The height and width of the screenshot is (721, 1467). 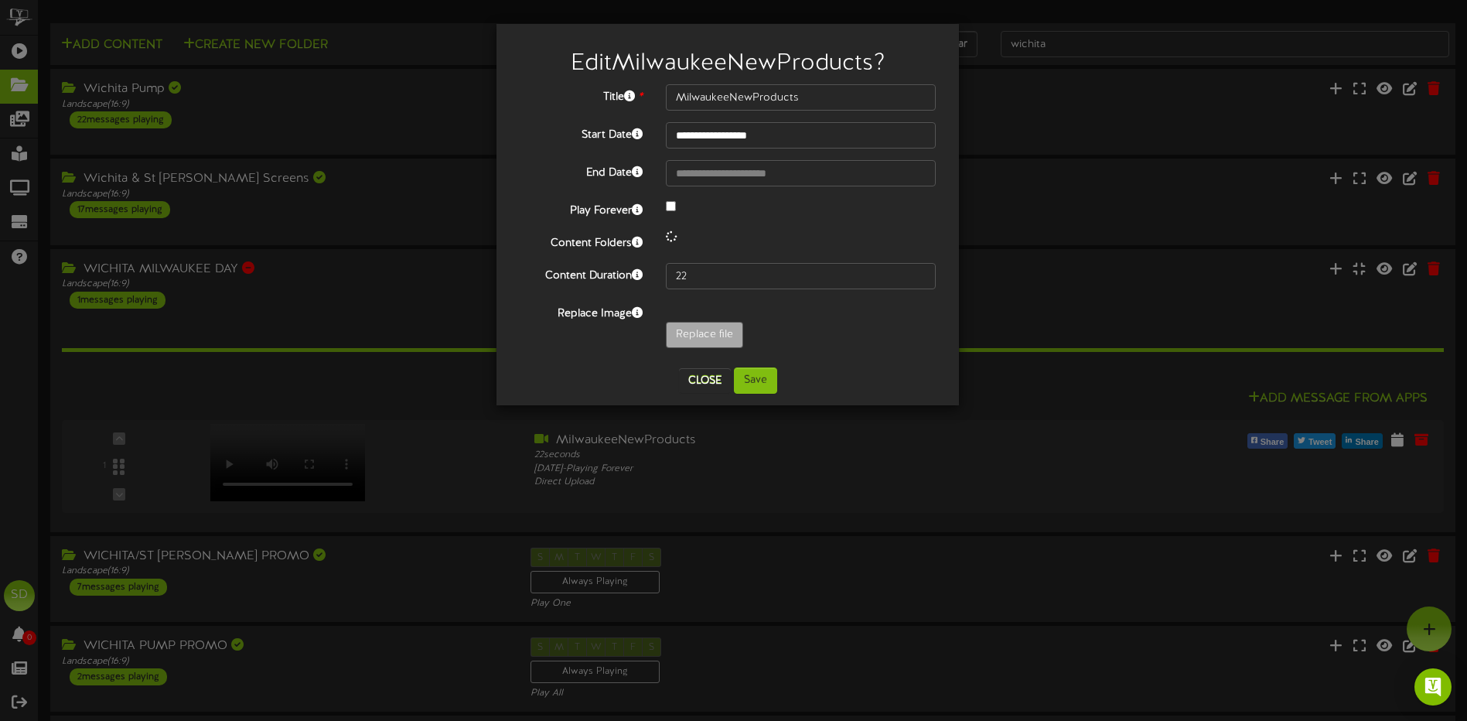 What do you see at coordinates (581, 170) in the screenshot?
I see `label: End Date` at bounding box center [581, 170].